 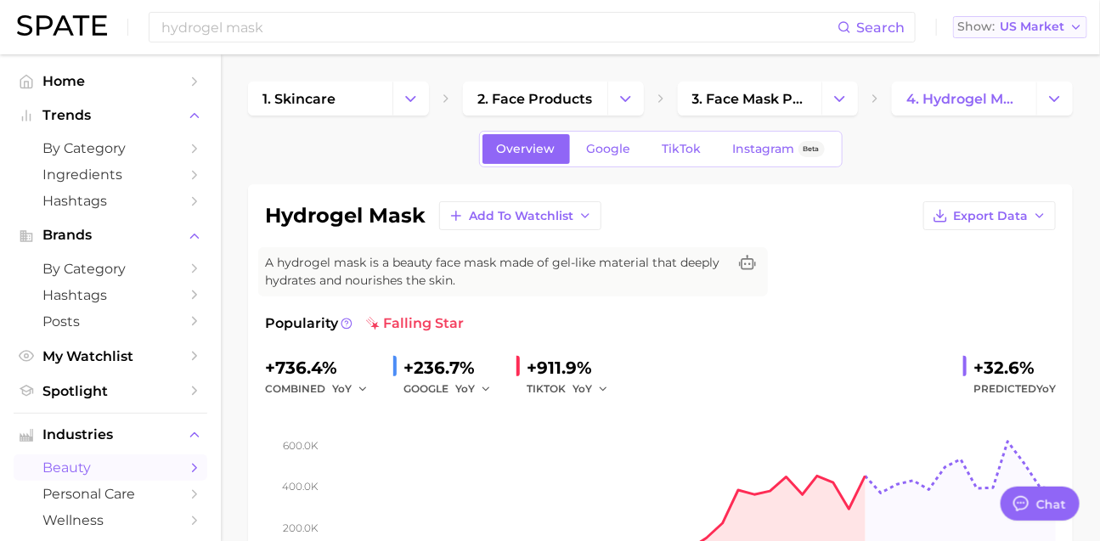 What do you see at coordinates (682, 149) in the screenshot?
I see `a: TikTok` at bounding box center [682, 149].